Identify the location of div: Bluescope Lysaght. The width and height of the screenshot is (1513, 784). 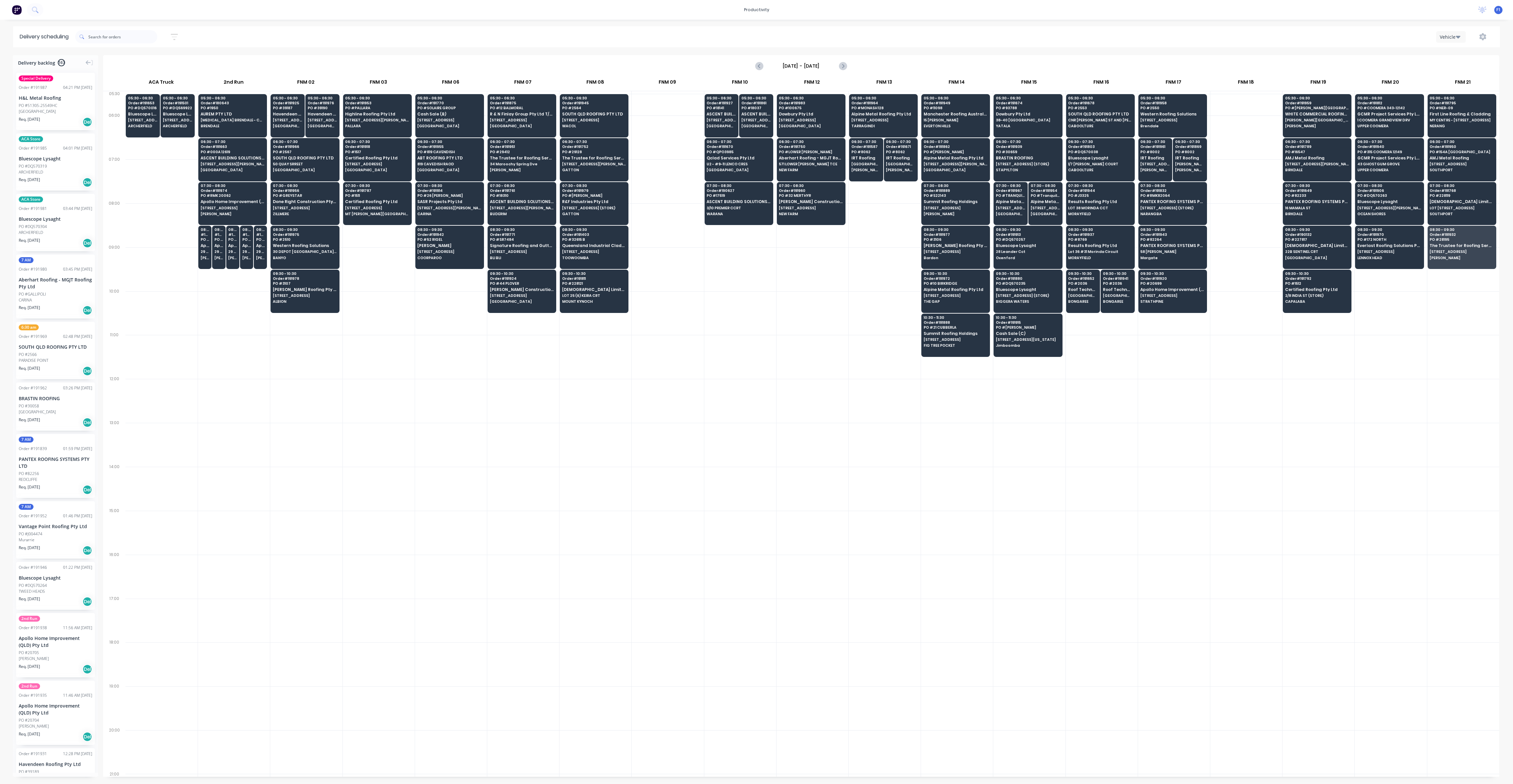
(56, 158).